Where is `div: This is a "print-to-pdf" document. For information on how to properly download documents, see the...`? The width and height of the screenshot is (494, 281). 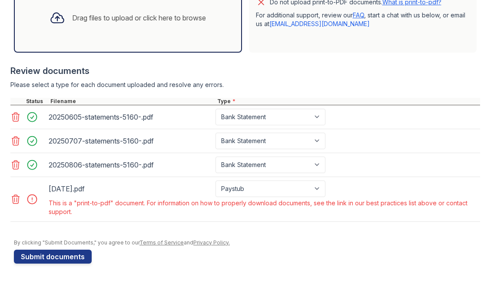
div: This is a "print-to-pdf" document. For information on how to properly download documents, see the... is located at coordinates (263, 207).